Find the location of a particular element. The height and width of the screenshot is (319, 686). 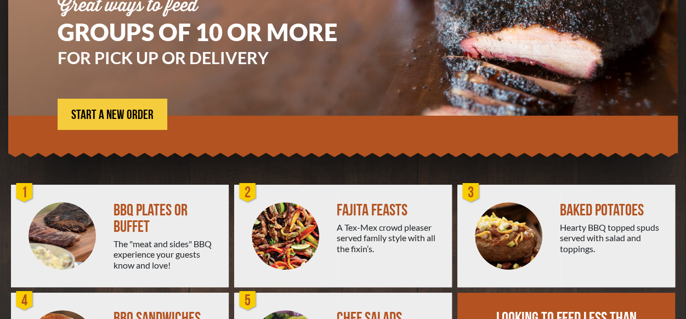

div: 1 is located at coordinates (25, 193).